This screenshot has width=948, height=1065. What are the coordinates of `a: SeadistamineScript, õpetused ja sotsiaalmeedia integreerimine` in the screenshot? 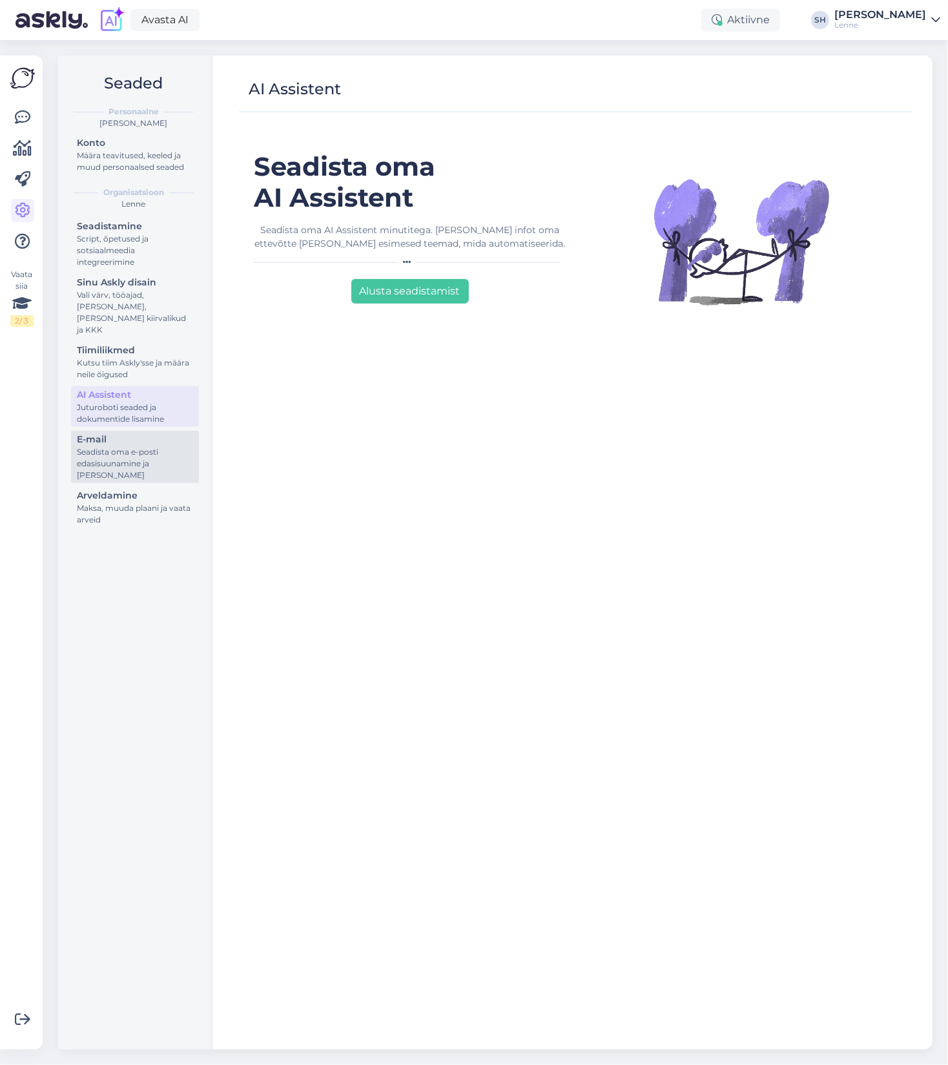 It's located at (135, 243).